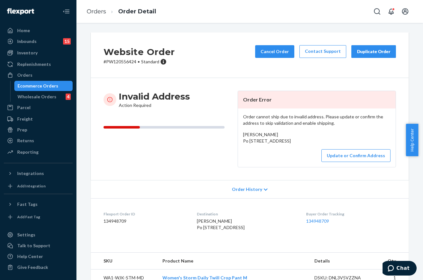 Image resolution: width=423 pixels, height=280 pixels. I want to click on a: Replenishments, so click(38, 64).